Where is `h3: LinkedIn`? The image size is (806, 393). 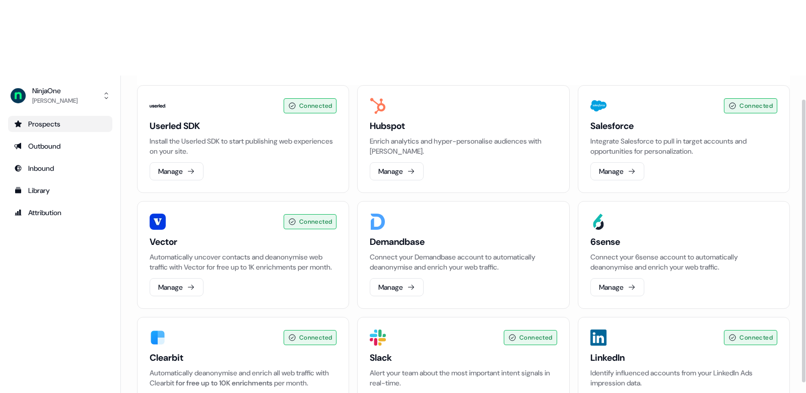
h3: LinkedIn is located at coordinates (684, 358).